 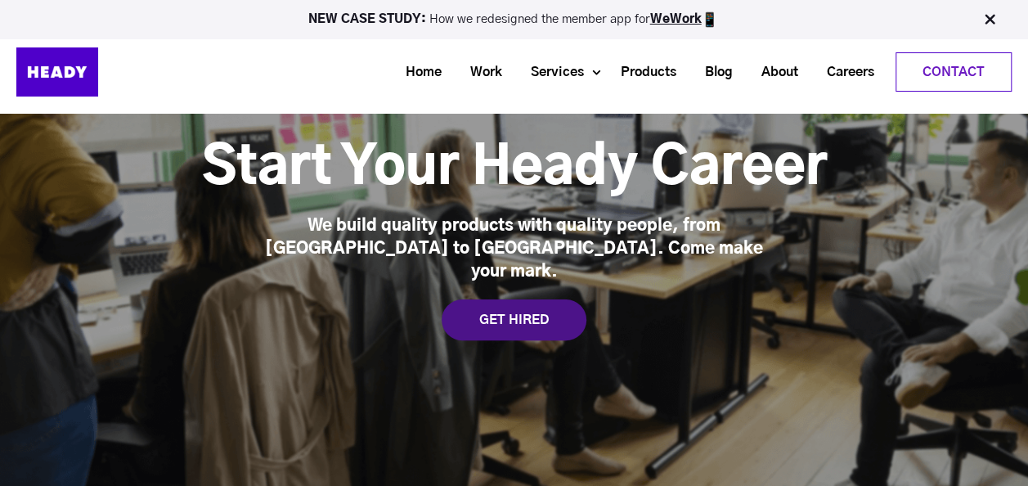 I want to click on img: Close Bar, so click(x=989, y=20).